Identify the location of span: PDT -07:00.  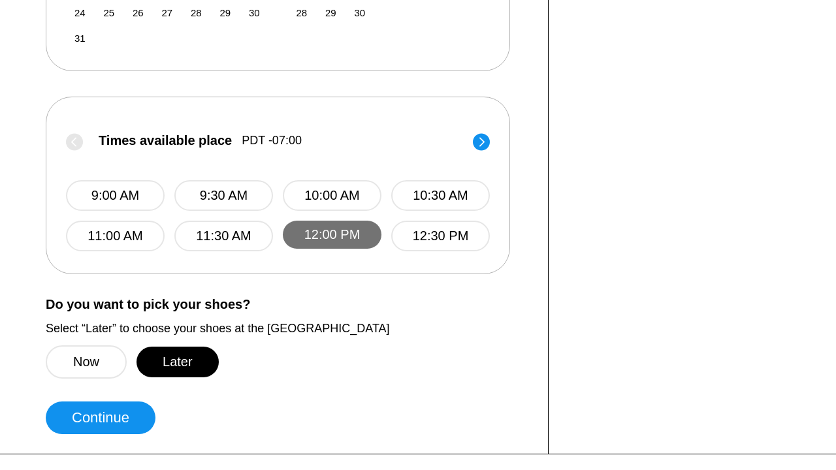
(272, 140).